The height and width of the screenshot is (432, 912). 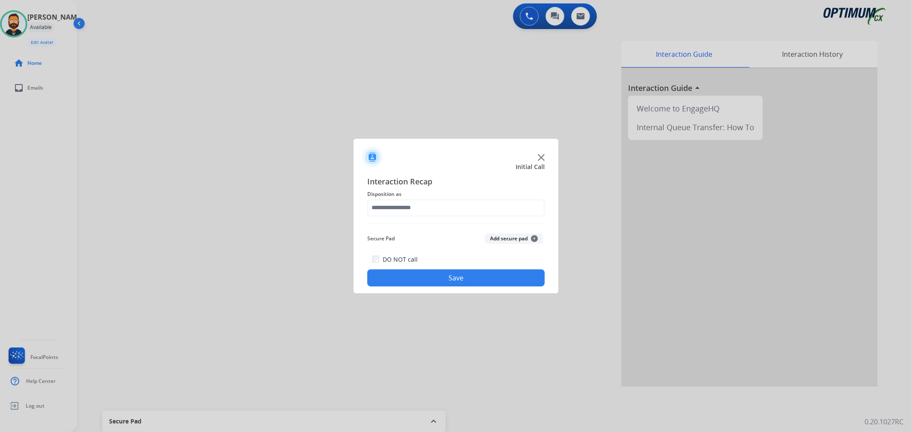 I want to click on label: DO NOT call, so click(x=400, y=260).